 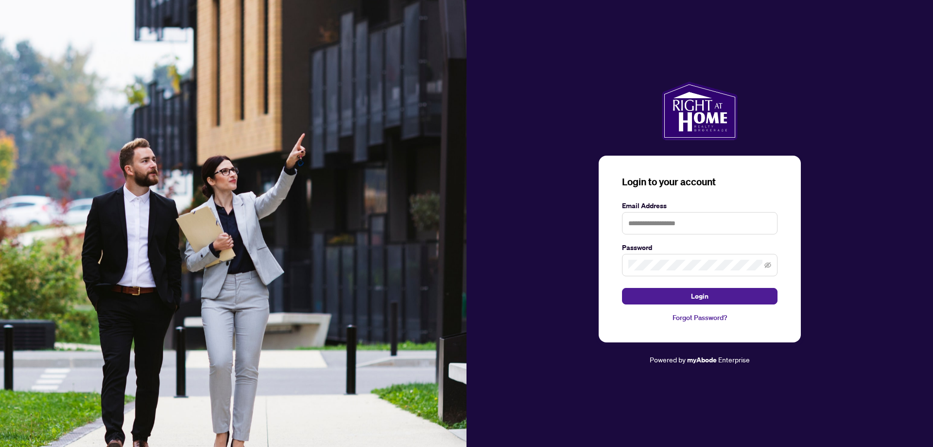 What do you see at coordinates (668, 359) in the screenshot?
I see `span: Powered by` at bounding box center [668, 359].